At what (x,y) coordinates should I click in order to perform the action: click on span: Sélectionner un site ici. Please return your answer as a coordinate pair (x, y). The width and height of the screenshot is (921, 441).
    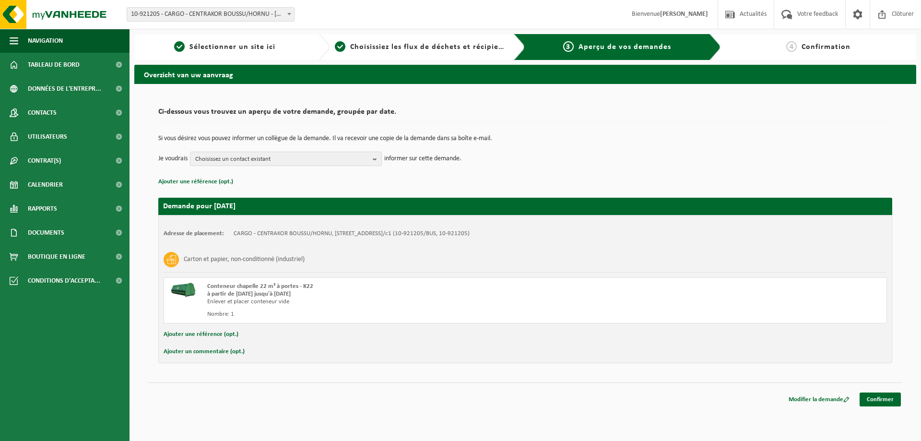
    Looking at the image, I should click on (232, 47).